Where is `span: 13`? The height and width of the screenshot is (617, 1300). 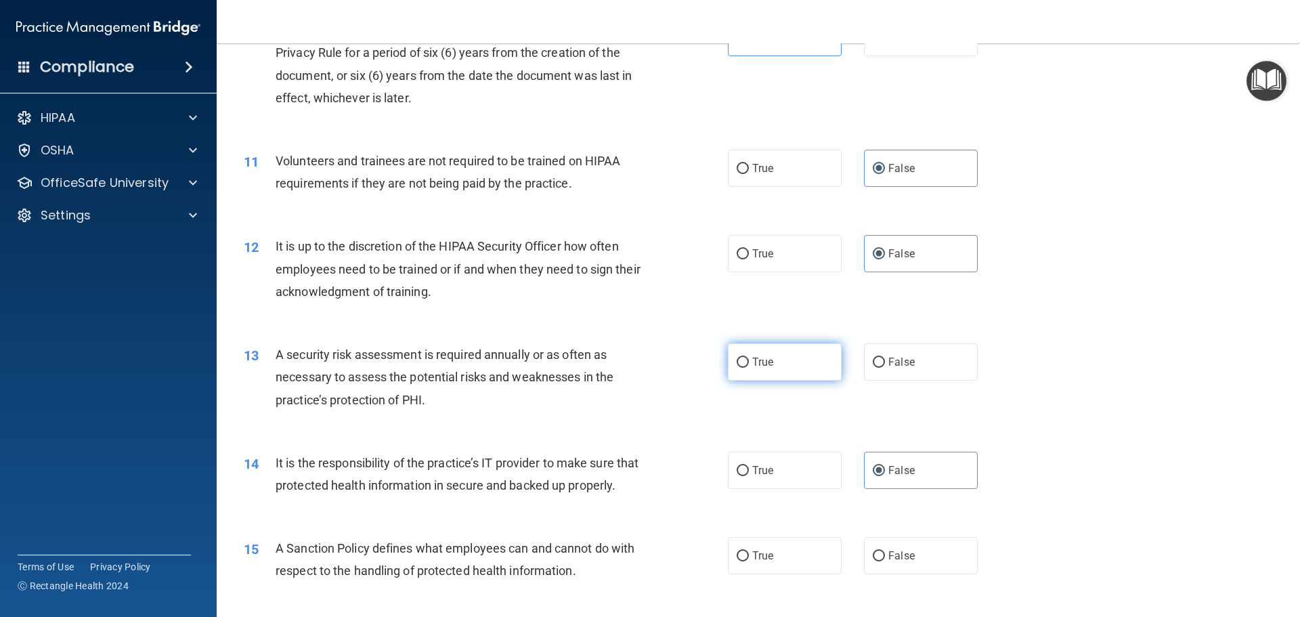
span: 13 is located at coordinates (251, 356).